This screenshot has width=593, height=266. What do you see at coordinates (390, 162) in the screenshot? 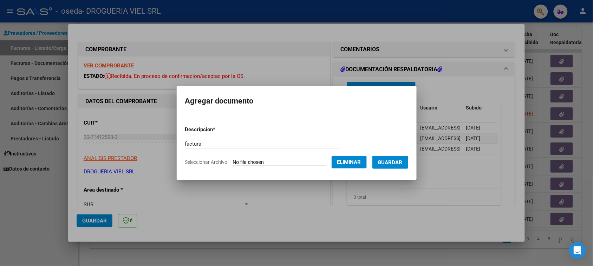
I see `button: Guardar` at bounding box center [390, 162].